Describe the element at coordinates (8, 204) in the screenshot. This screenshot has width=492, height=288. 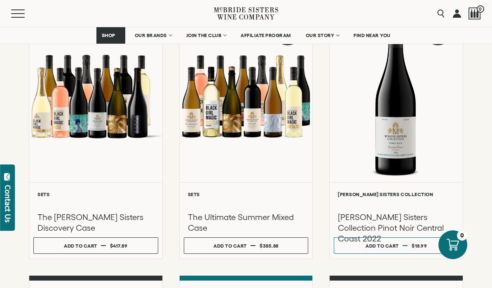
I see `div: Contact Us` at that location.